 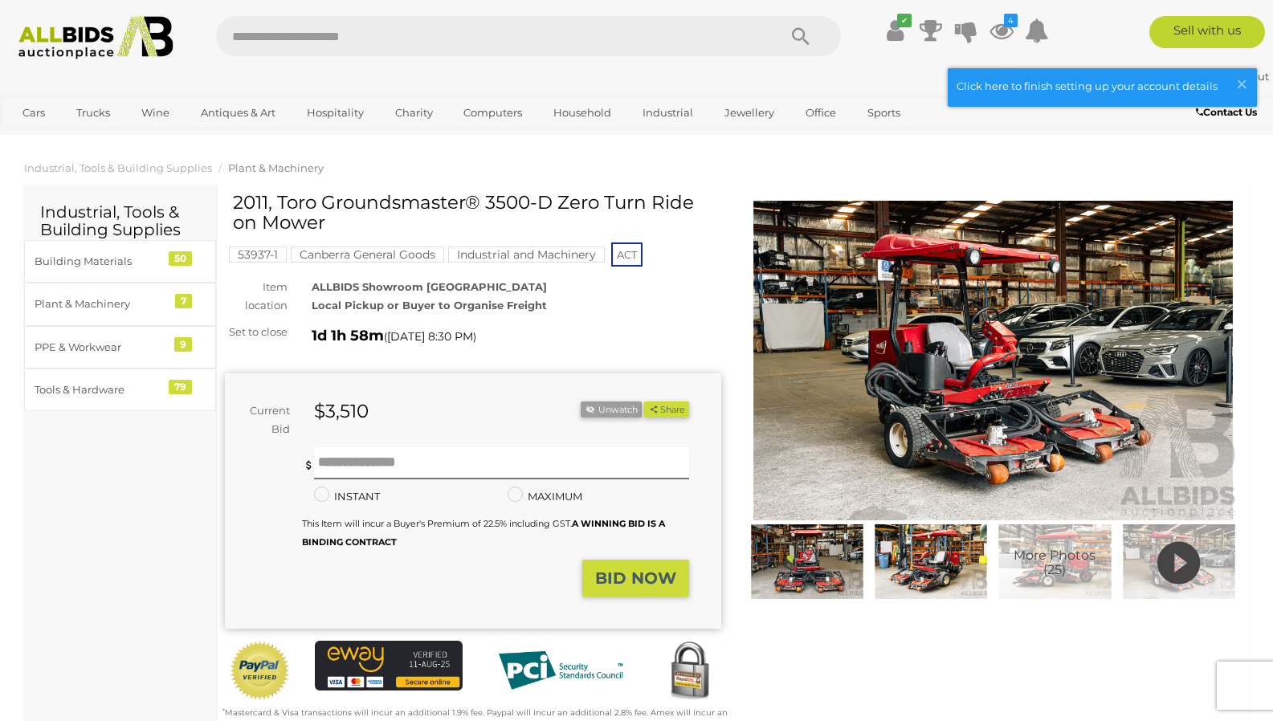 What do you see at coordinates (667, 112) in the screenshot?
I see `a: Industrial` at bounding box center [667, 112].